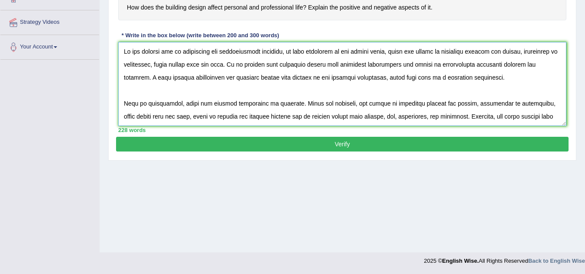 Image resolution: width=585 pixels, height=274 pixels. I want to click on div: * Write in the box below (write between 200 and 300 words), so click(200, 35).